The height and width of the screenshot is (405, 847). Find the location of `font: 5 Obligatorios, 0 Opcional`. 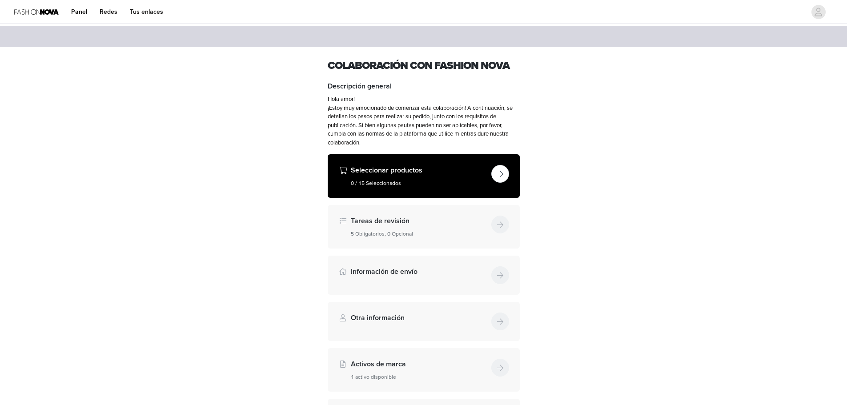

font: 5 Obligatorios, 0 Opcional is located at coordinates (382, 234).